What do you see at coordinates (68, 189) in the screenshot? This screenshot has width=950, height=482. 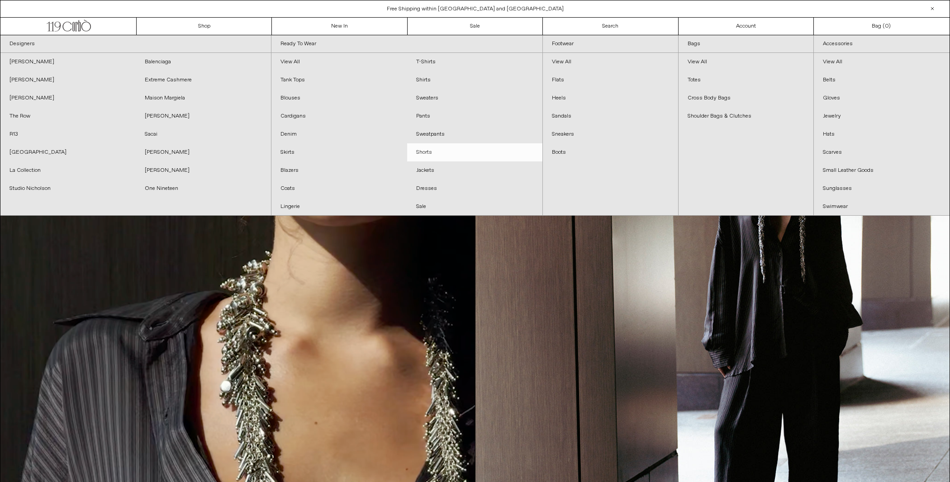 I see `a: Studio Nicholson` at bounding box center [68, 189].